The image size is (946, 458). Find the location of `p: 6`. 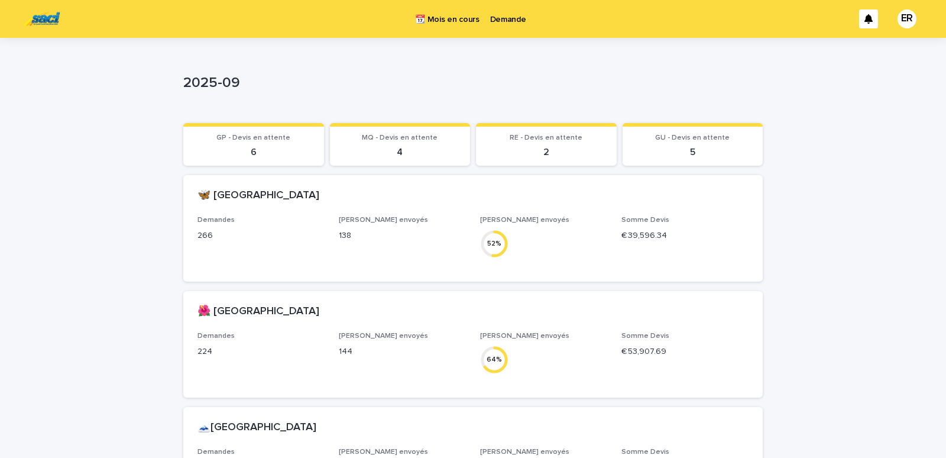

p: 6 is located at coordinates (254, 152).